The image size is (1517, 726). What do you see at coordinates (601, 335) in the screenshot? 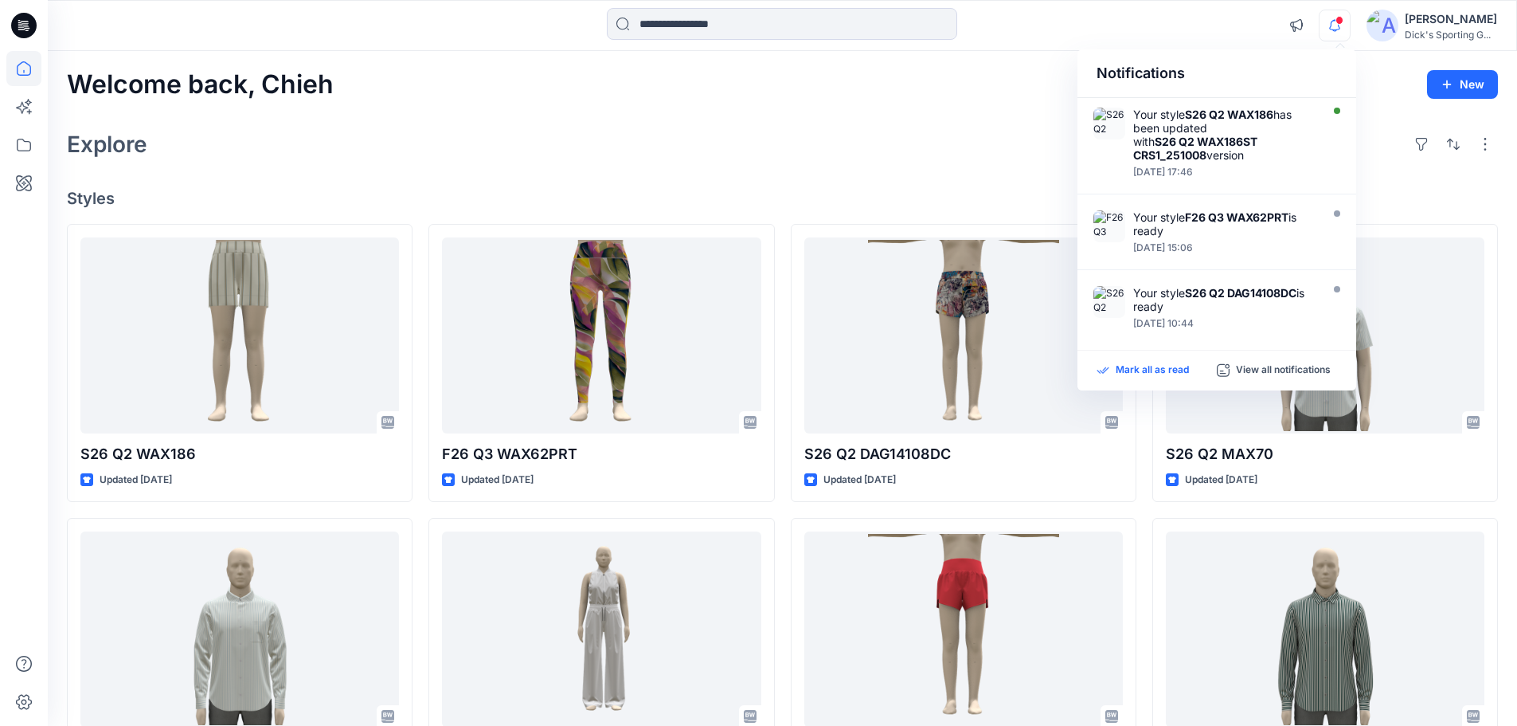
I see `a: F26 Q3 WAX62PRT` at bounding box center [601, 335].